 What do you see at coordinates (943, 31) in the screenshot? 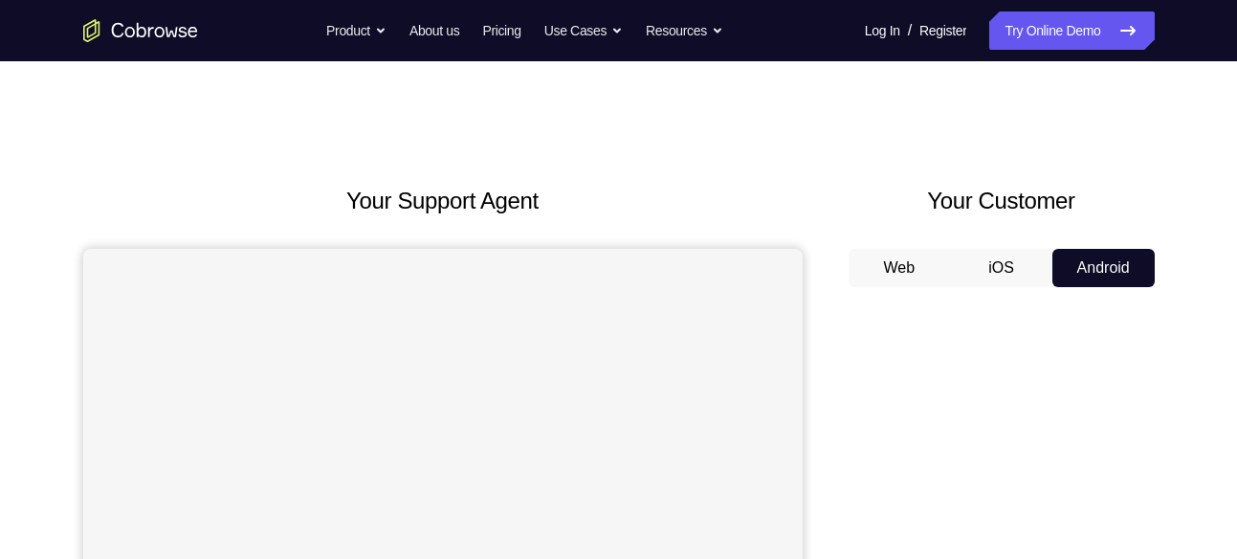
I see `a: Register` at bounding box center [943, 31].